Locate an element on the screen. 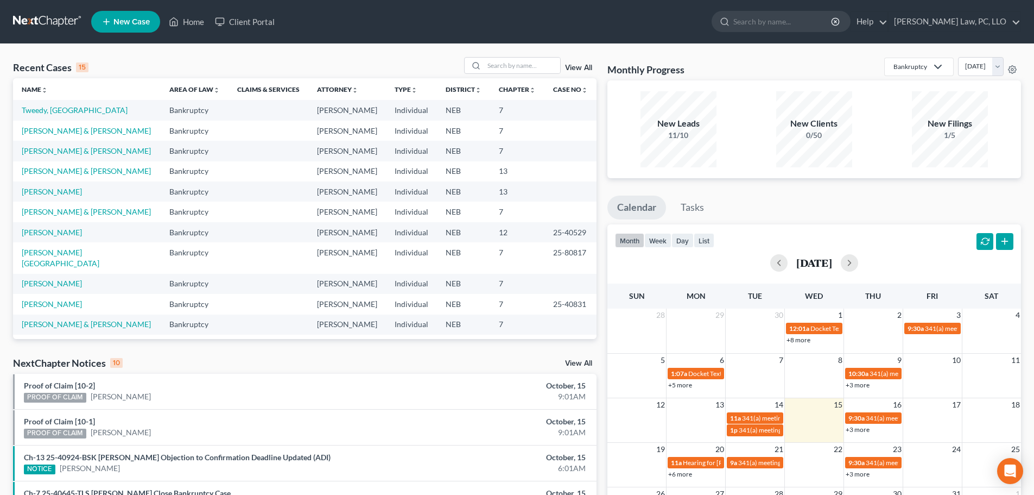 Image resolution: width=1034 pixels, height=495 pixels. div: October, 15 is located at coordinates (496, 385).